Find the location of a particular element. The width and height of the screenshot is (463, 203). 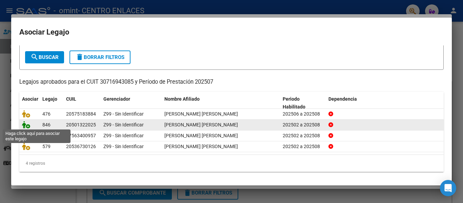

span: 476 is located at coordinates (46, 114).